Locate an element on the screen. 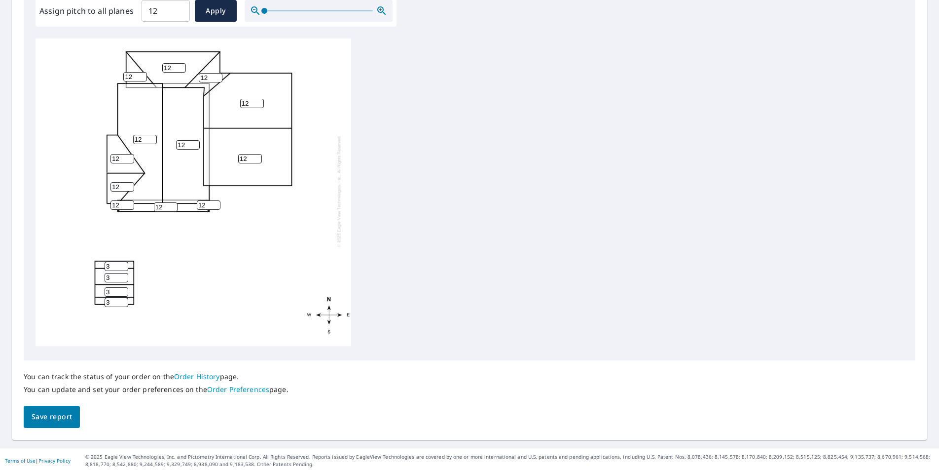 This screenshot has width=939, height=473. label: Assign pitch to all planes is located at coordinates (86, 11).